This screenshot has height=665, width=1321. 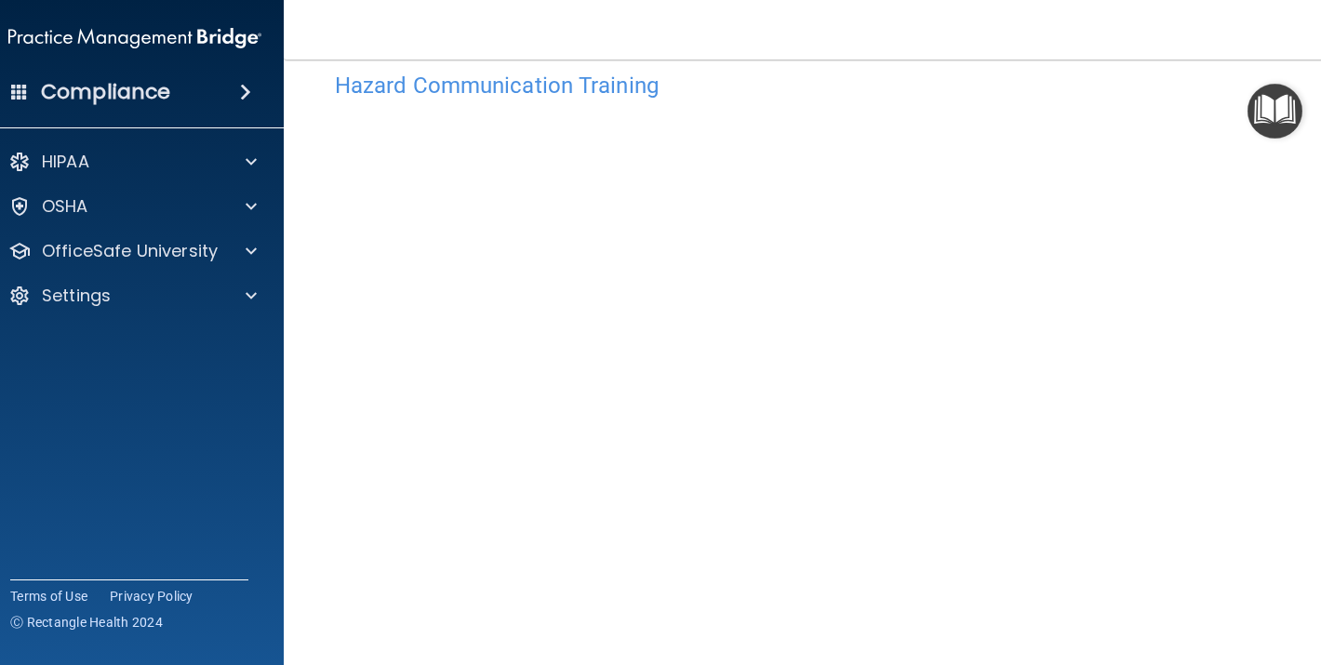 I want to click on p: OfficeSafe University, so click(x=129, y=251).